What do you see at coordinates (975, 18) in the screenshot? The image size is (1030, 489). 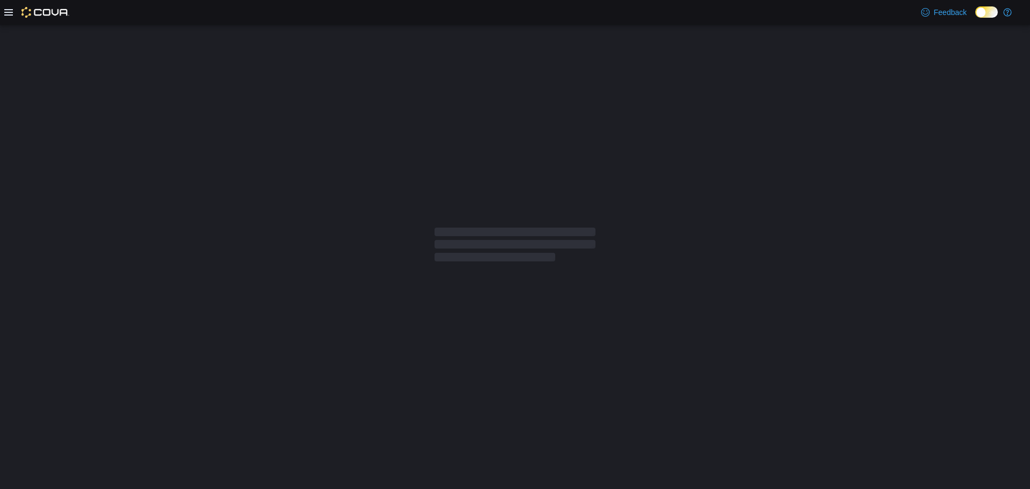 I see `span: Dark Mode` at bounding box center [975, 18].